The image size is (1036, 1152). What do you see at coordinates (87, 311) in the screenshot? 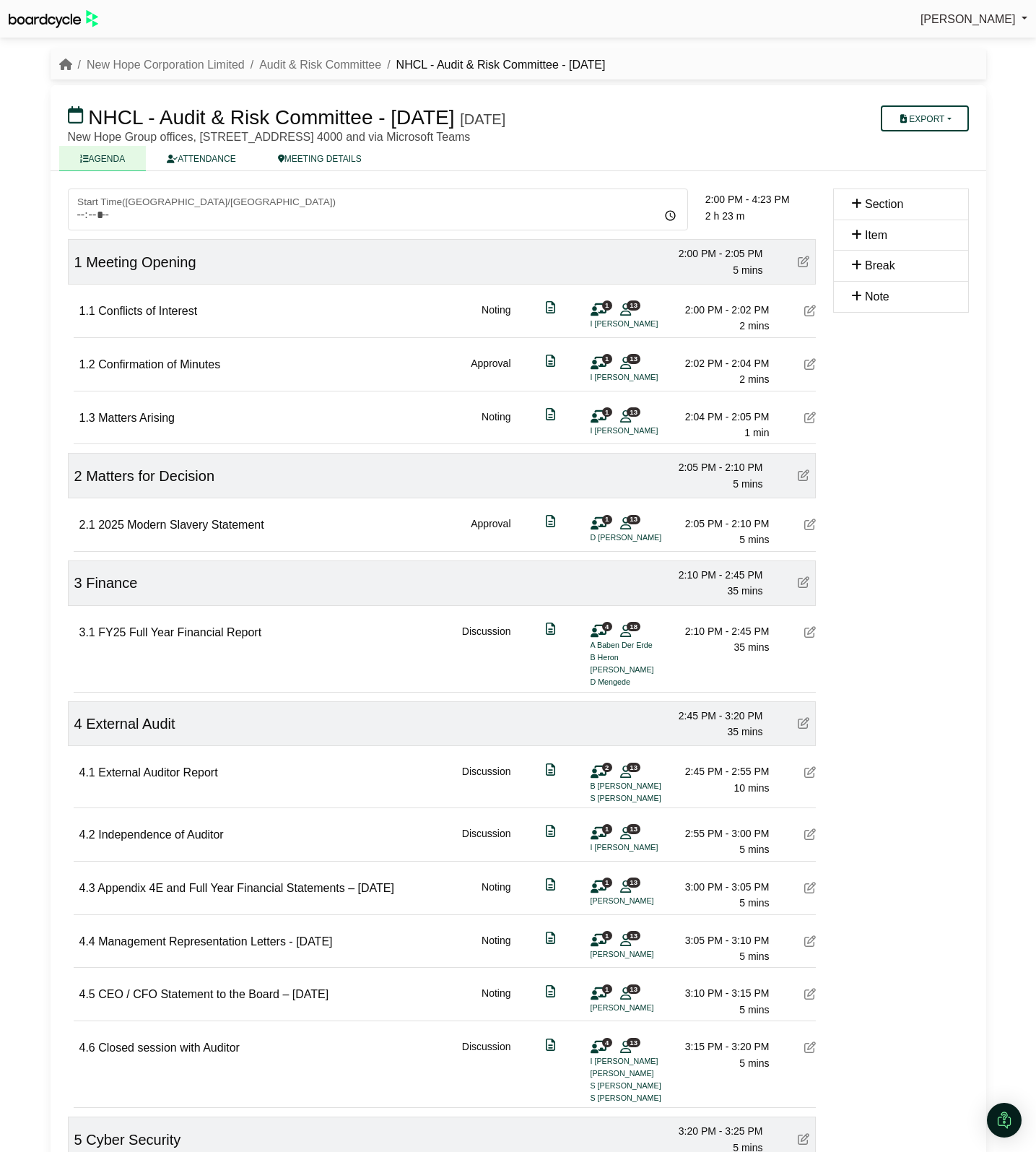
I see `span: 1.1` at bounding box center [87, 311].